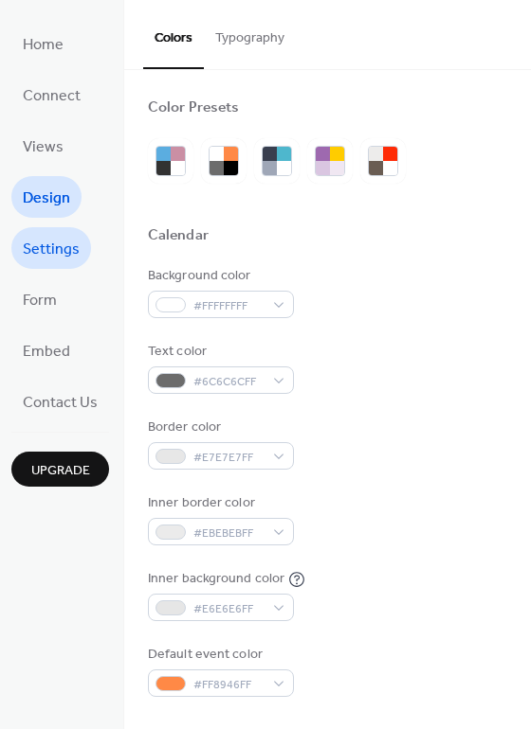  Describe the element at coordinates (43, 45) in the screenshot. I see `span: Home` at that location.